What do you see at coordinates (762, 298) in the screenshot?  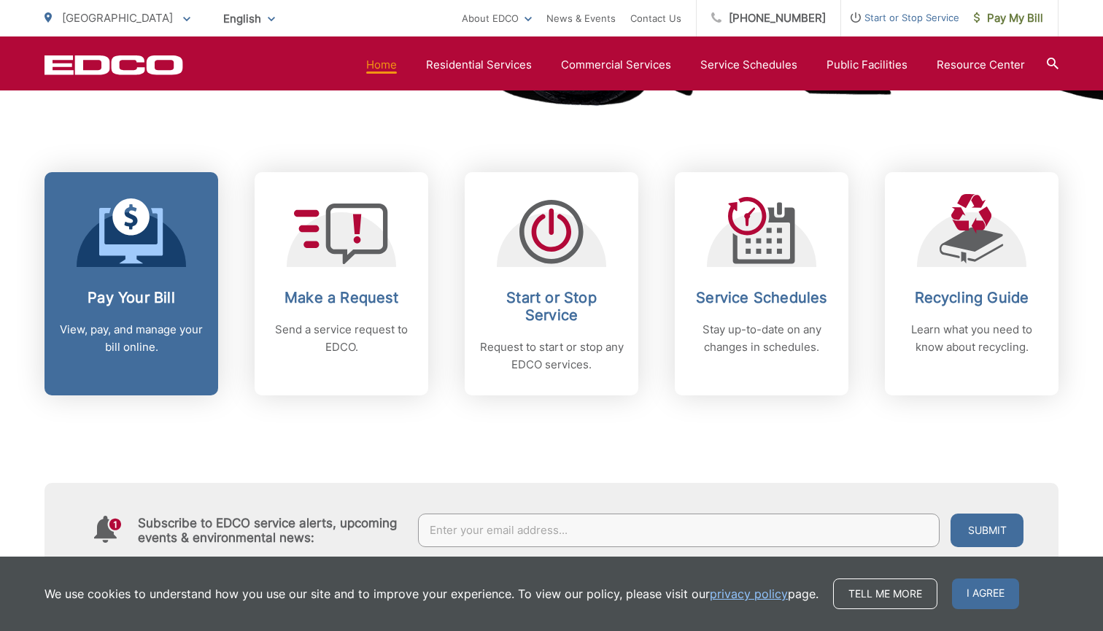 I see `h2: Service Schedules` at bounding box center [762, 298].